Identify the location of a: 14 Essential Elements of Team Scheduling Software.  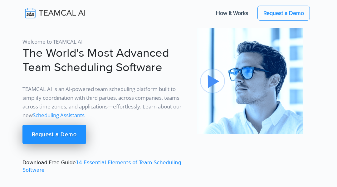
(102, 167).